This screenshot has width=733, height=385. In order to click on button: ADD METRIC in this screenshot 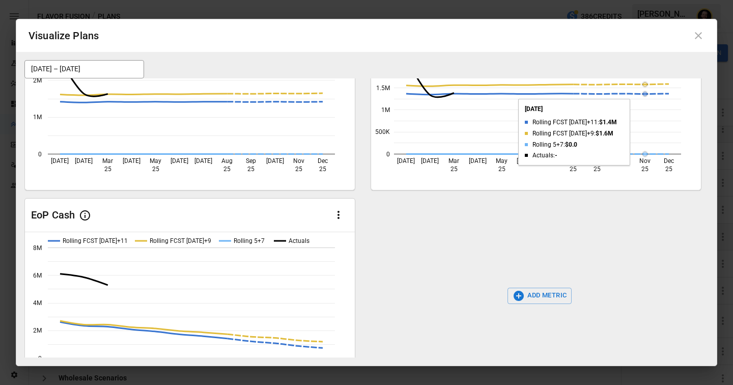, I will do `click(540, 296)`.